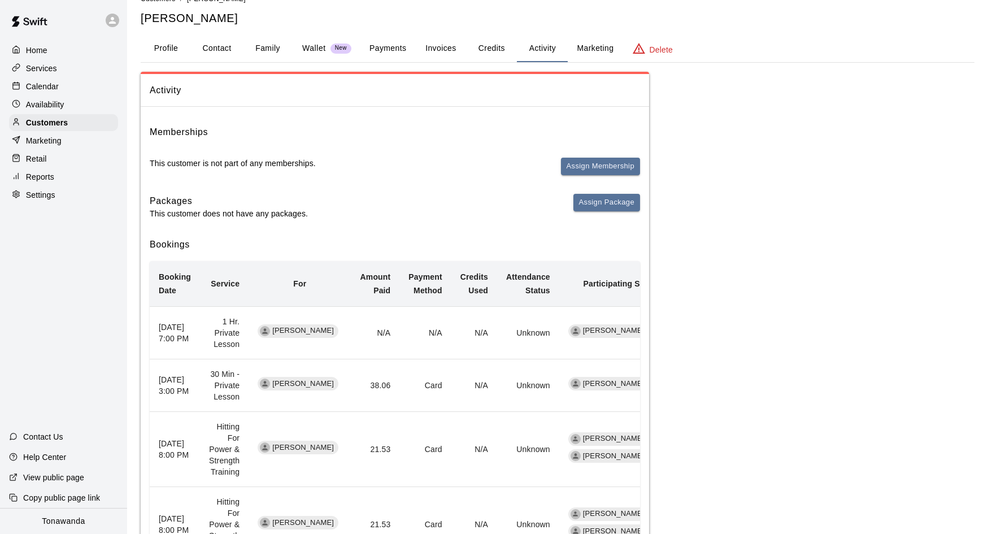 This screenshot has height=534, width=988. Describe the element at coordinates (63, 68) in the screenshot. I see `a: Services` at that location.